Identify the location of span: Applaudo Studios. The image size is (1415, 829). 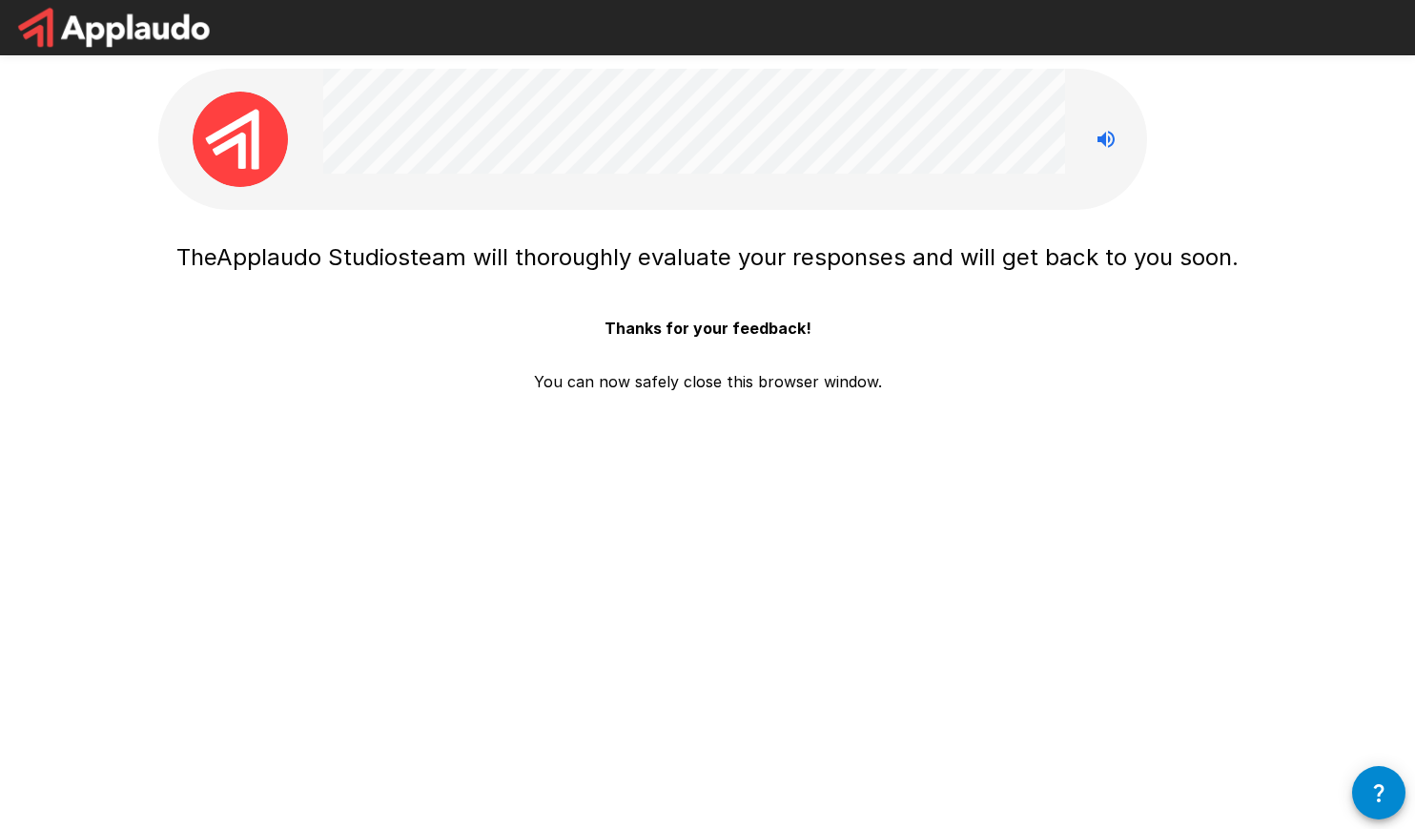
(313, 257).